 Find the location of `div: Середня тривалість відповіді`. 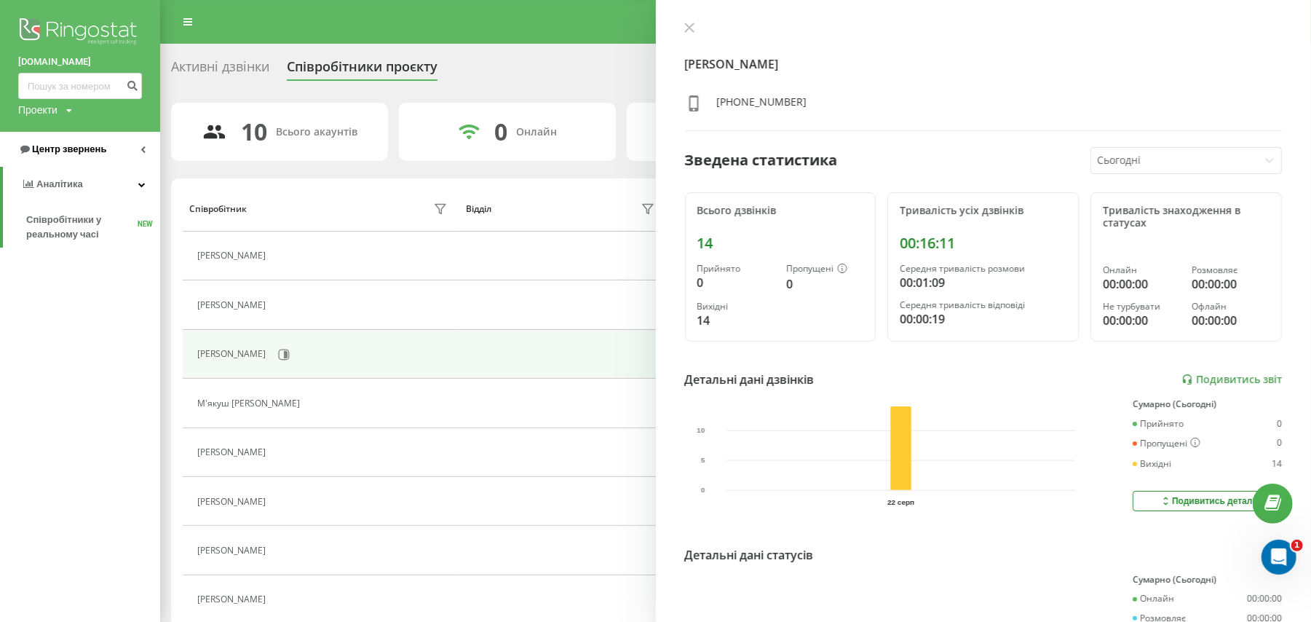

div: Середня тривалість відповіді is located at coordinates (983, 305).